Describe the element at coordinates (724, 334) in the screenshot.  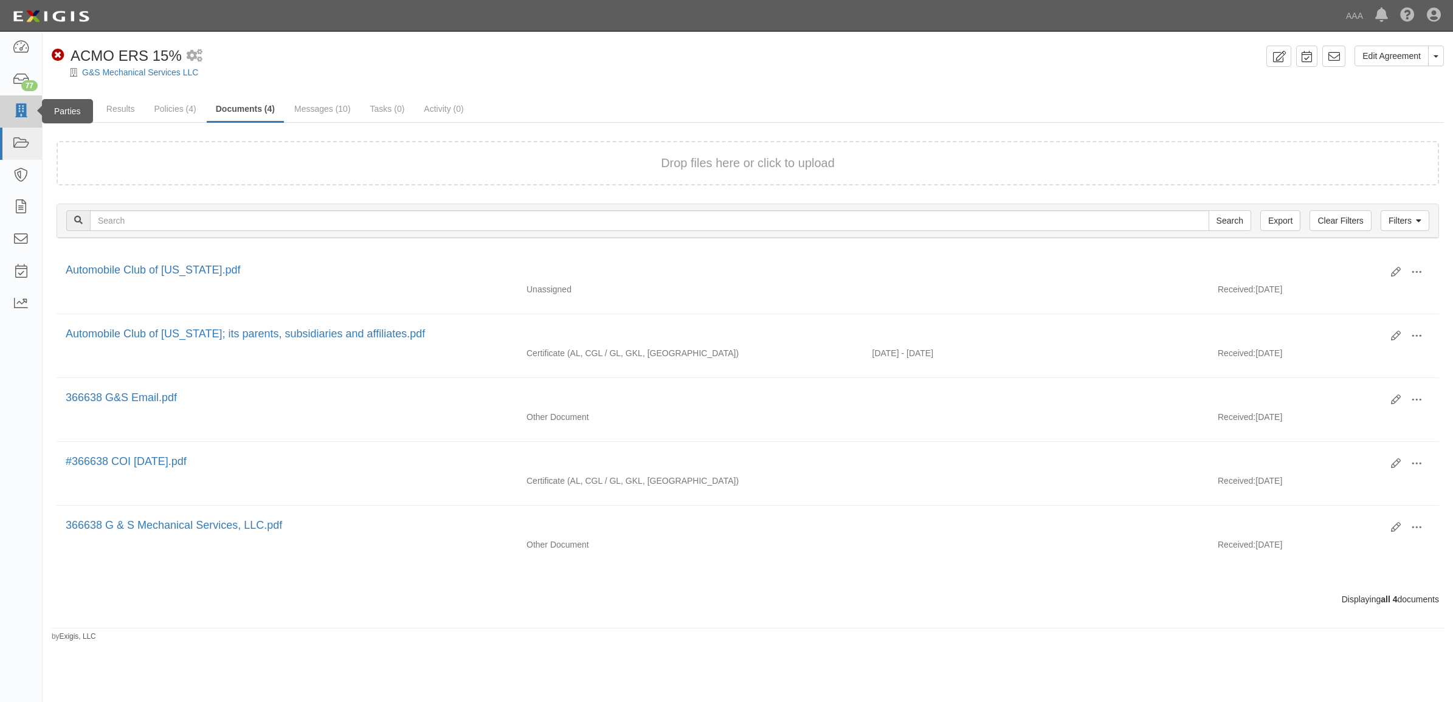
I see `div: Automobile Club of Missouri; its parents, subsidiaries and affiliates.pdf` at that location.